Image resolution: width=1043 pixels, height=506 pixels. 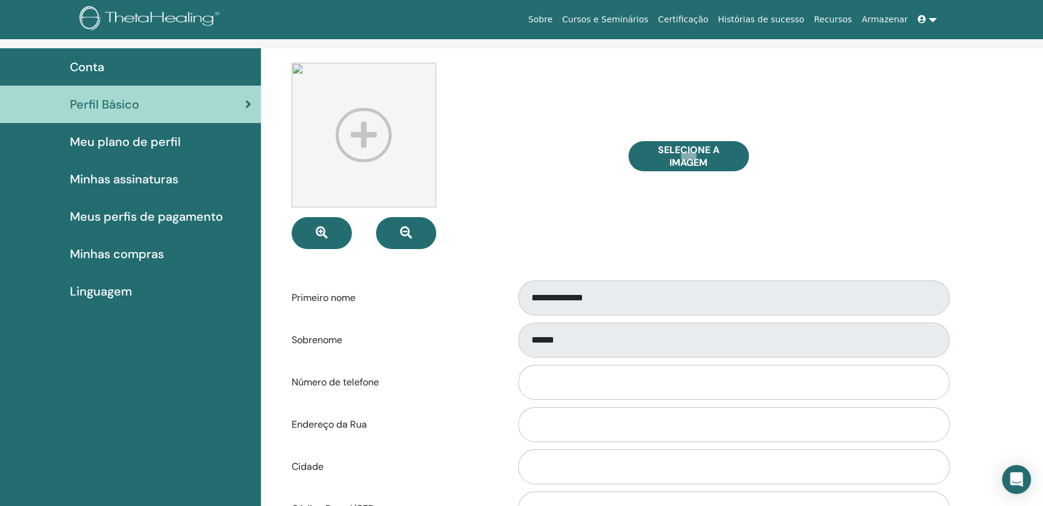 I want to click on a: Certificação, so click(x=683, y=19).